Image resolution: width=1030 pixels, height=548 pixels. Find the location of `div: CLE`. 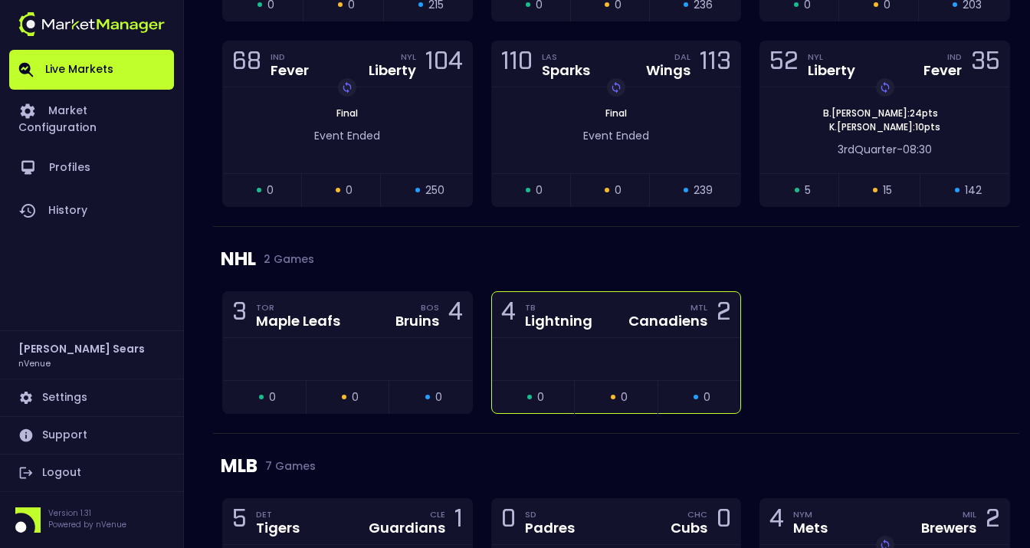

div: CLE is located at coordinates (438, 514).